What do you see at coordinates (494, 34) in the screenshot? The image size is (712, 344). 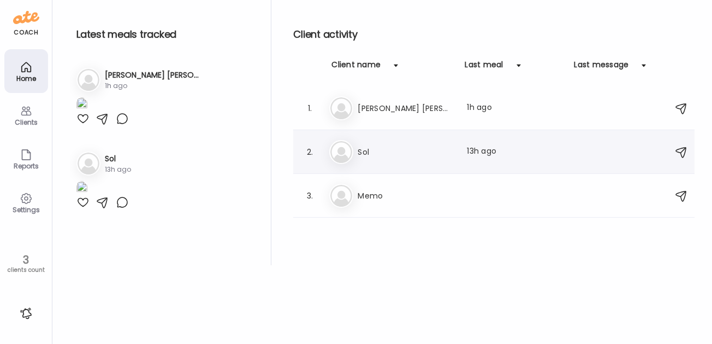 I see `h2: Client activity` at bounding box center [494, 34].